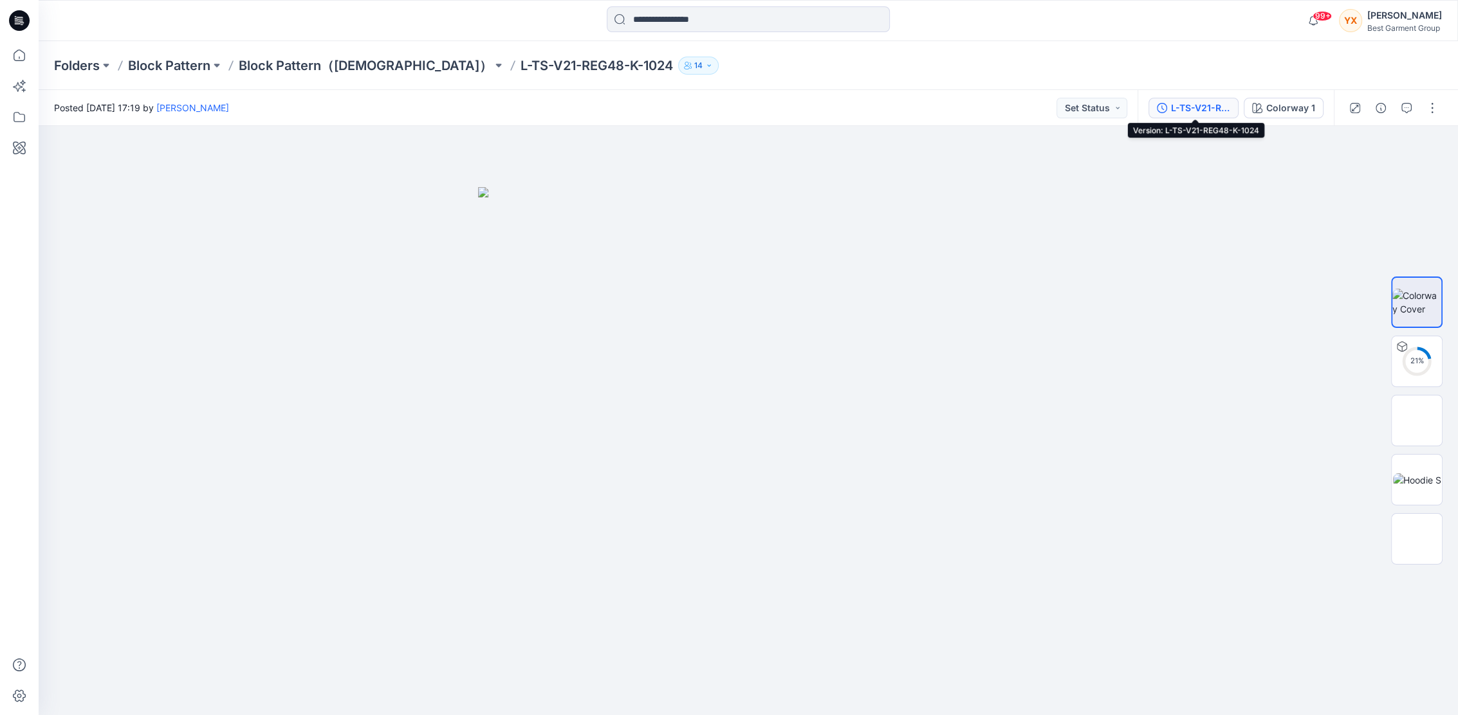 This screenshot has height=715, width=1458. Describe the element at coordinates (1322, 16) in the screenshot. I see `span: 99+` at that location.